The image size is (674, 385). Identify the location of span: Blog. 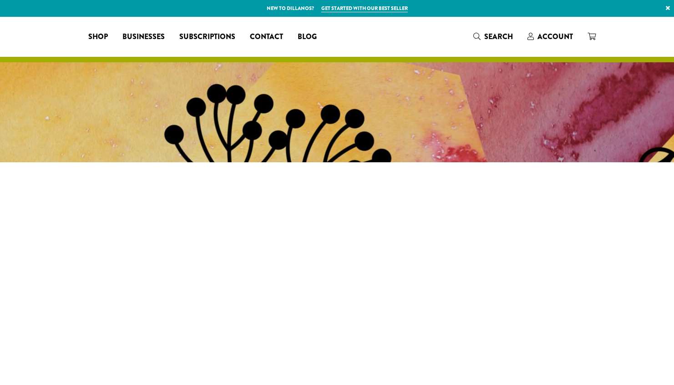
(307, 37).